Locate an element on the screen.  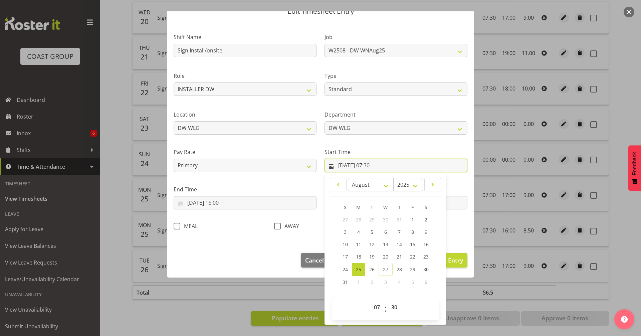
span: 11 is located at coordinates (359, 244).